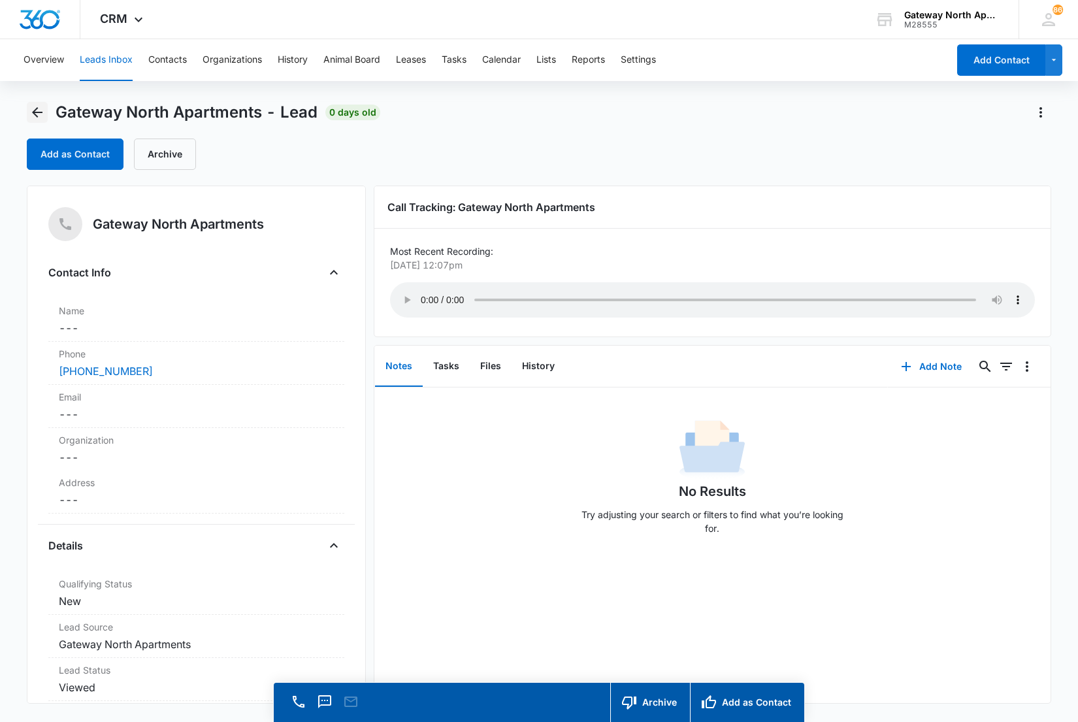 The height and width of the screenshot is (722, 1078). I want to click on button: Reports, so click(588, 60).